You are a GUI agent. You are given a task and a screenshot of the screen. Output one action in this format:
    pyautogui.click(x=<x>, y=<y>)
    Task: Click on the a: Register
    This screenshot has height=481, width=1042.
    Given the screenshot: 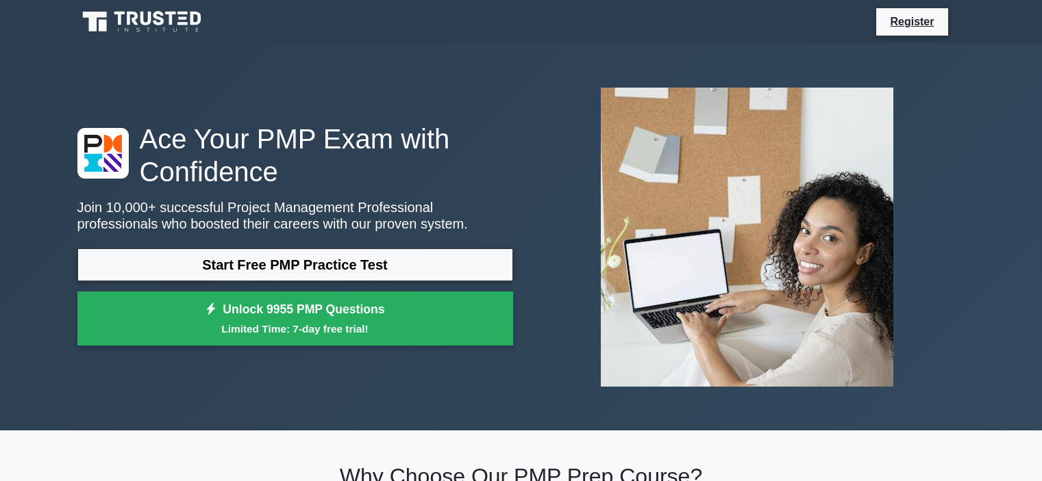 What is the action you would take?
    pyautogui.click(x=911, y=21)
    